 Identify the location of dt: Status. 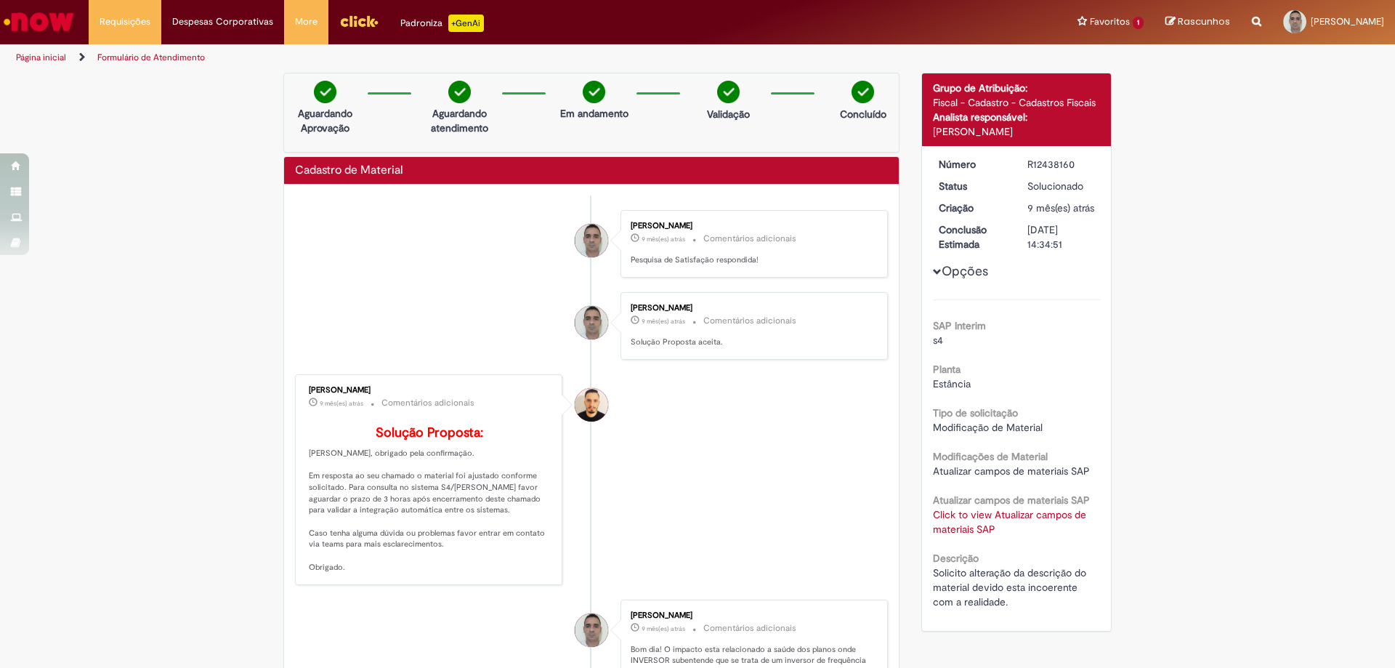
(972, 186).